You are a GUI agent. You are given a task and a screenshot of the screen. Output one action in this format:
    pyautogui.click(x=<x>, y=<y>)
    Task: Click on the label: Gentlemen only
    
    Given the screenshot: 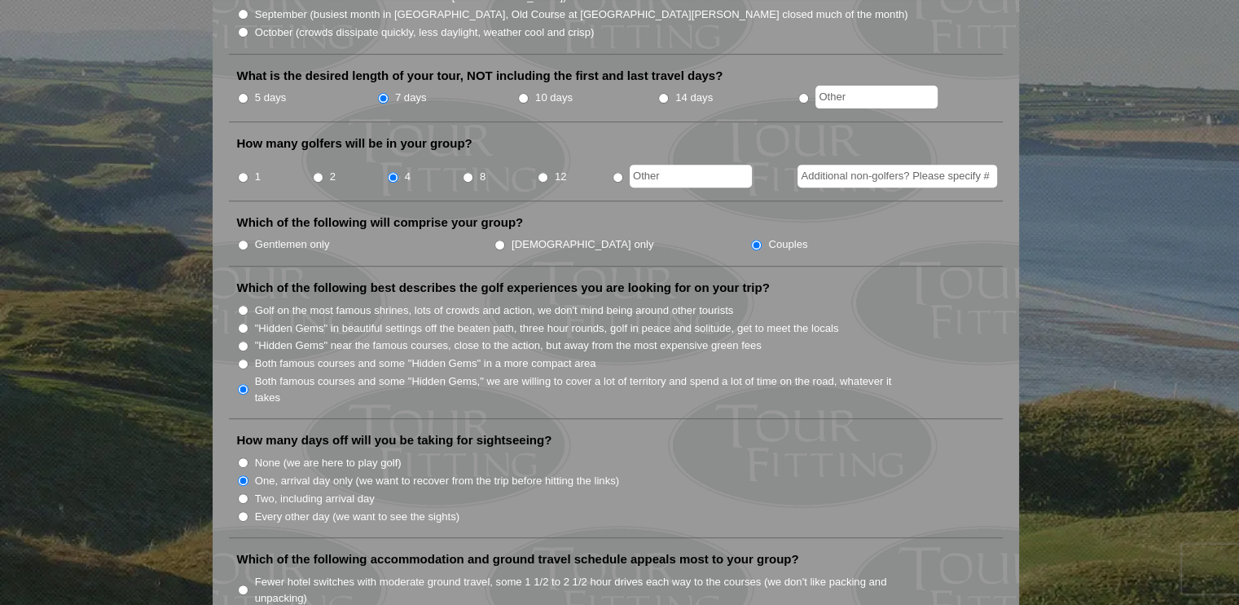 What is the action you would take?
    pyautogui.click(x=293, y=244)
    